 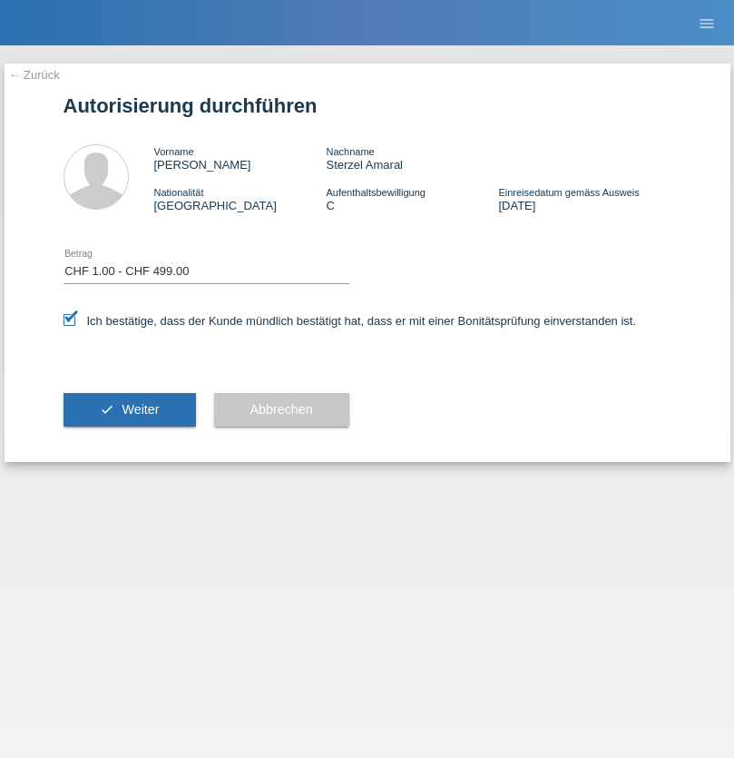 What do you see at coordinates (174, 152) in the screenshot?
I see `span: Vorname` at bounding box center [174, 152].